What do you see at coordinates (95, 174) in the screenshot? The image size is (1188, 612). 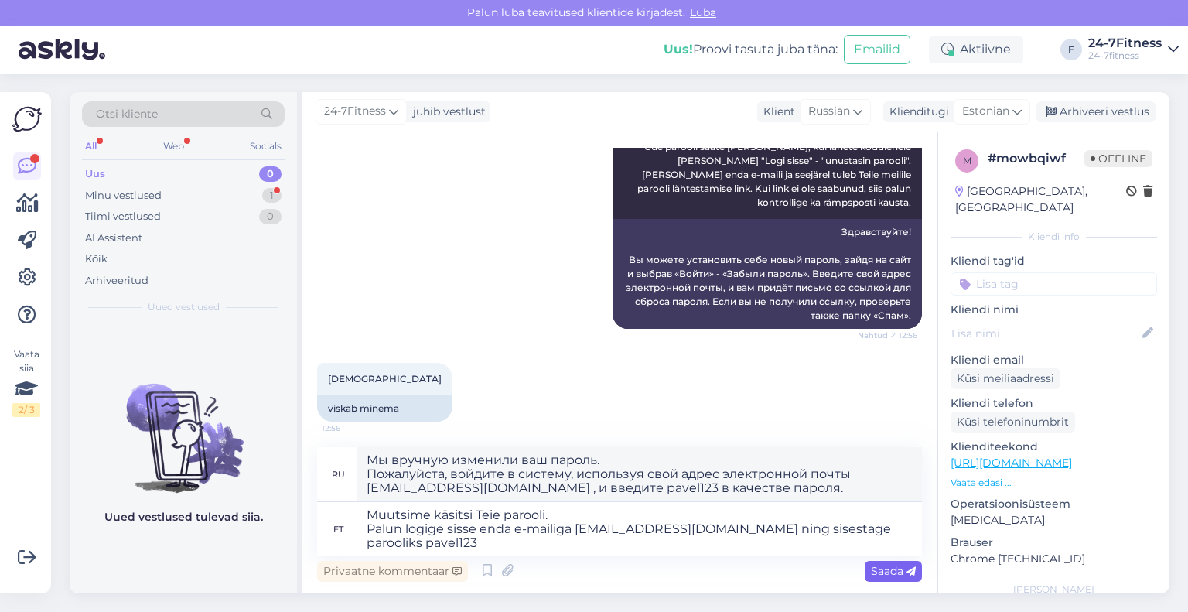 I see `div: Uus` at bounding box center [95, 174].